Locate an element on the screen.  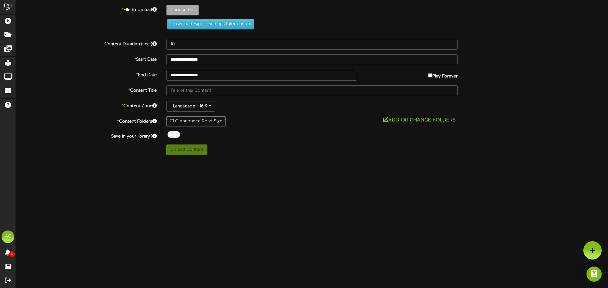
label: Content Folders is located at coordinates (86, 121).